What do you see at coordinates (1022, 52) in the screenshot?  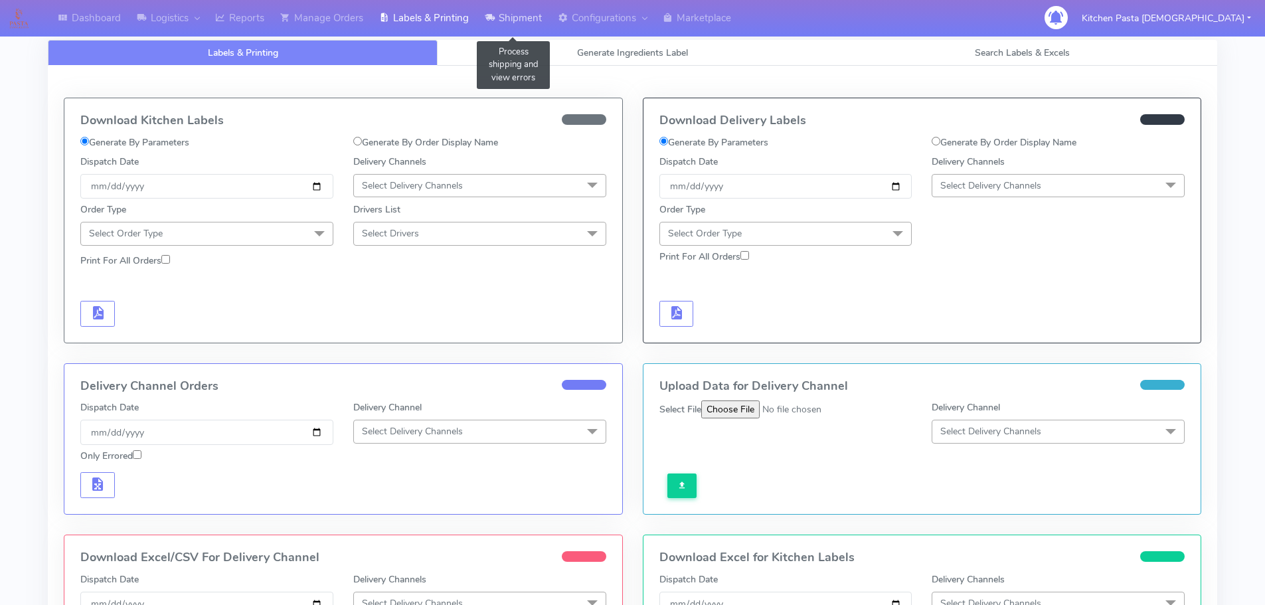 I see `span: Search Labels & Excels` at bounding box center [1022, 52].